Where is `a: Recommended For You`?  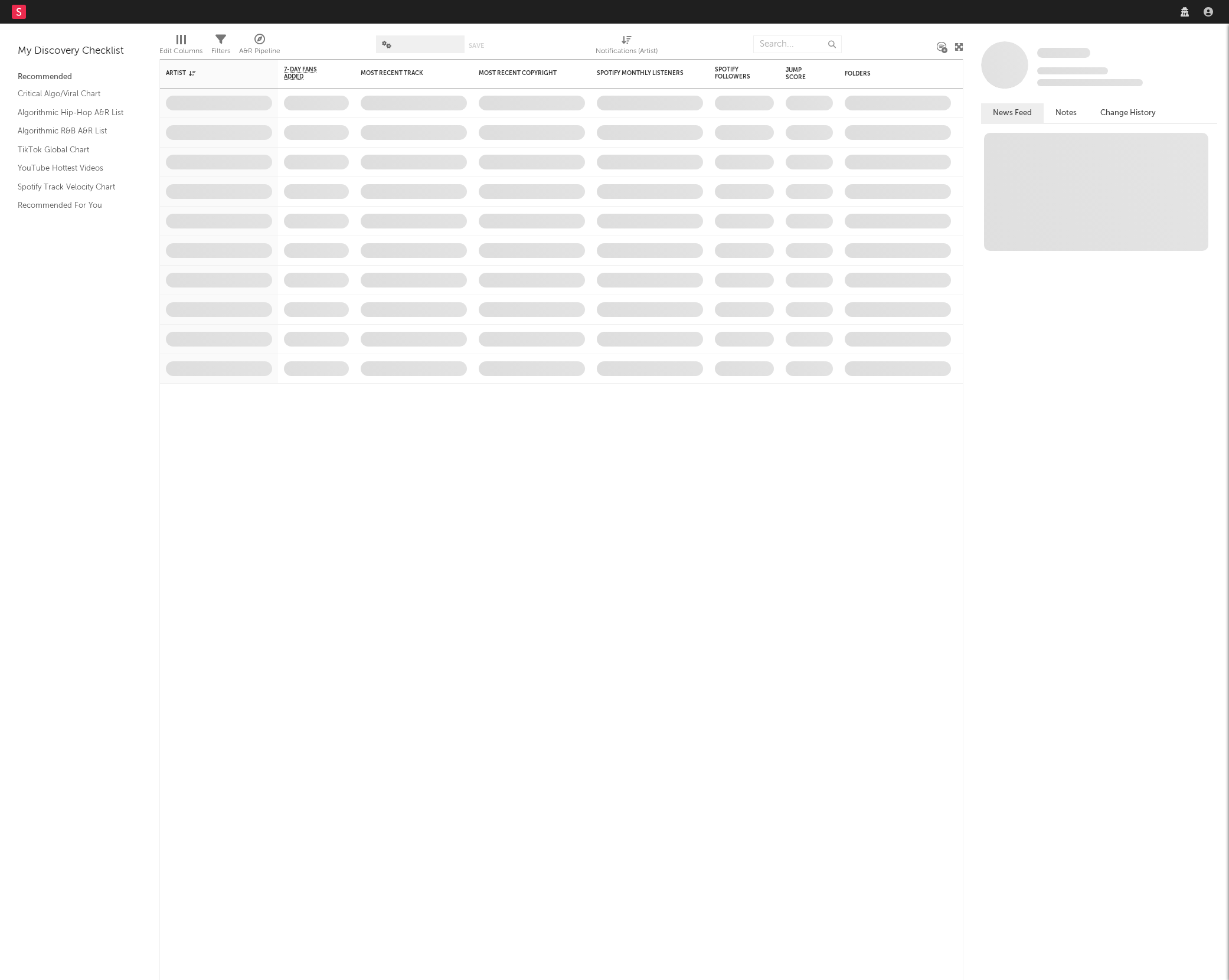
a: Recommended For You is located at coordinates (74, 205).